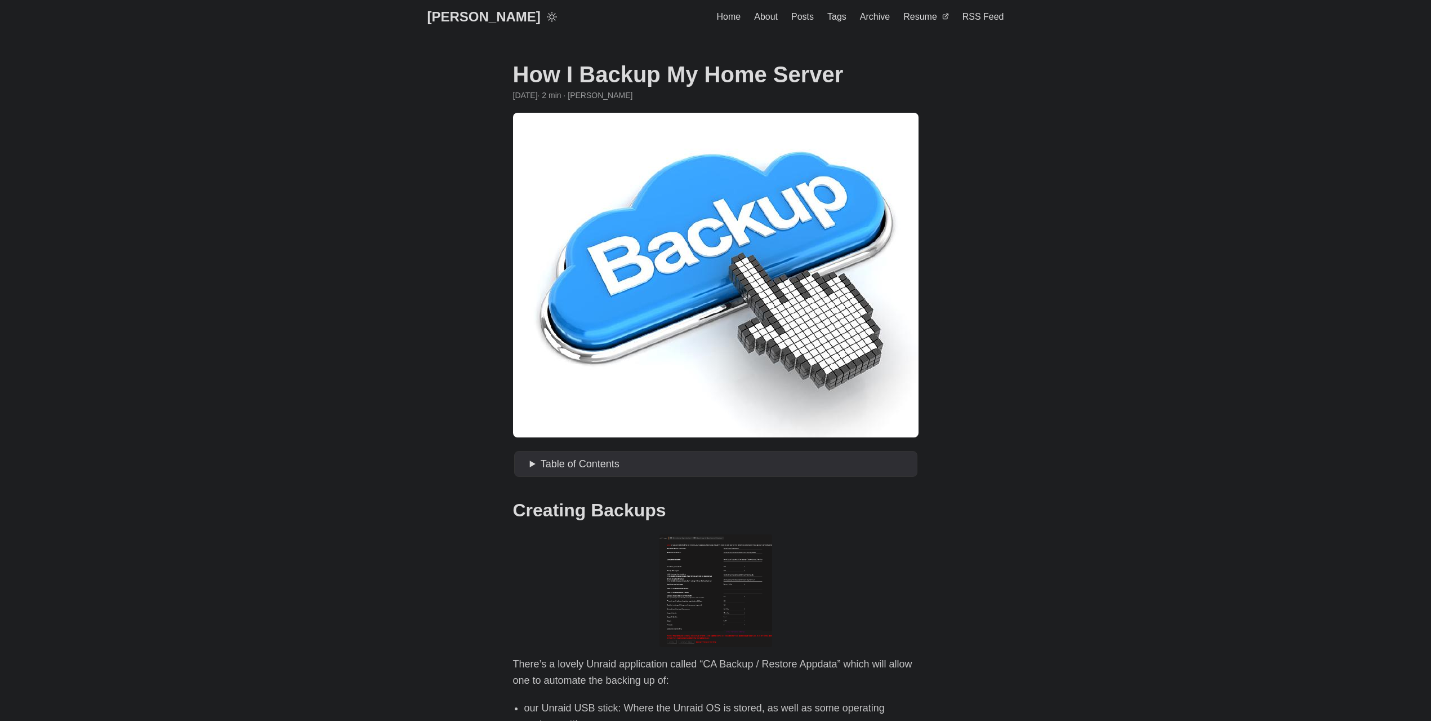  What do you see at coordinates (803, 16) in the screenshot?
I see `span: Posts` at bounding box center [803, 16].